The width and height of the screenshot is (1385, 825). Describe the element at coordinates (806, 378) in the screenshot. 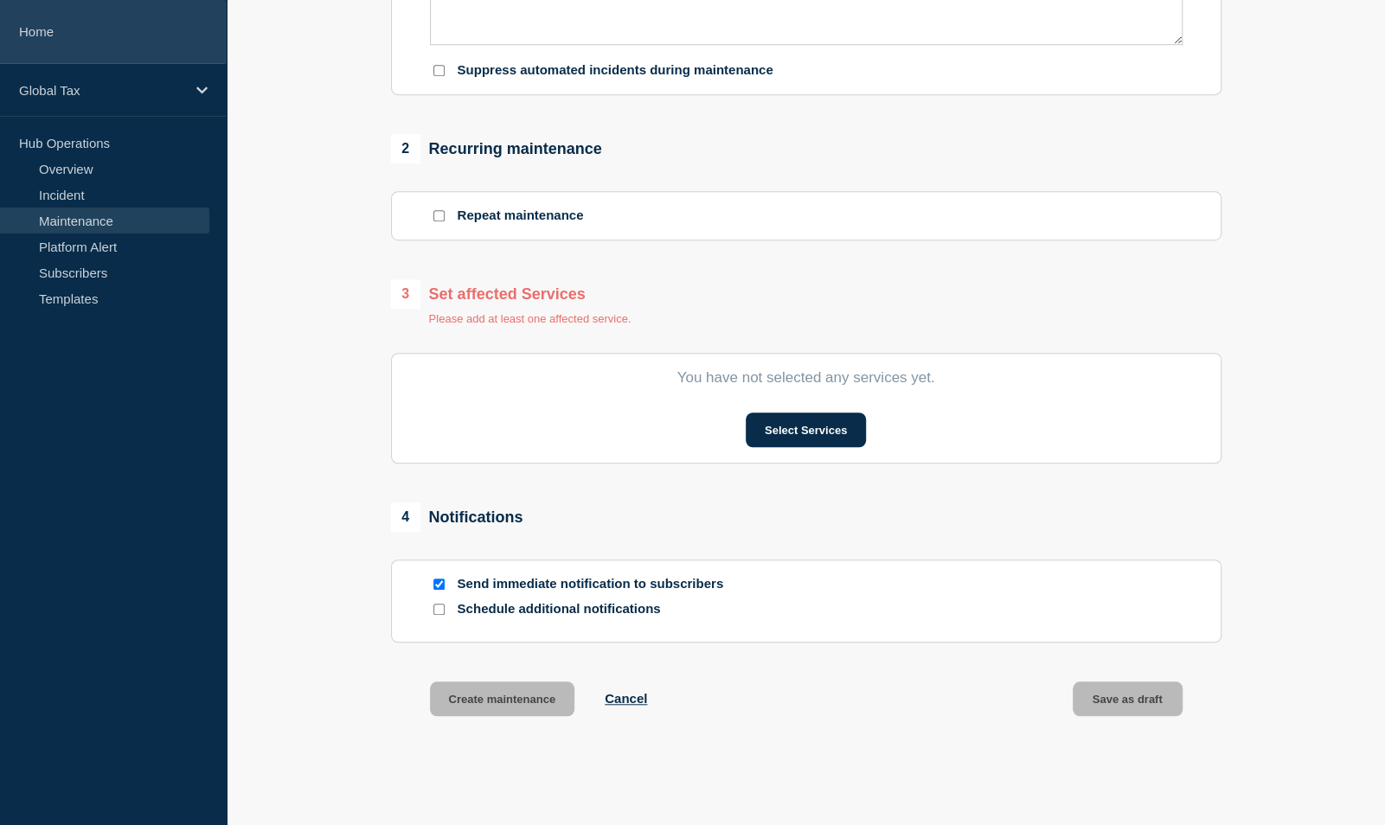

I see `p: You have not selected any services yet.` at that location.